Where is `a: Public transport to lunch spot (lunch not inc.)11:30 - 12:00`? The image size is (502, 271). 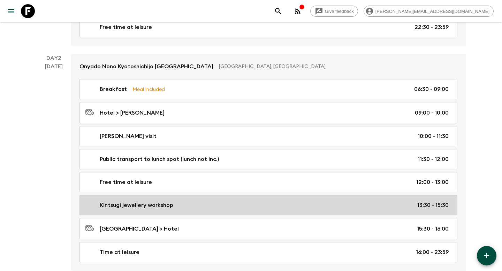 a: Public transport to lunch spot (lunch not inc.)11:30 - 12:00 is located at coordinates (268, 159).